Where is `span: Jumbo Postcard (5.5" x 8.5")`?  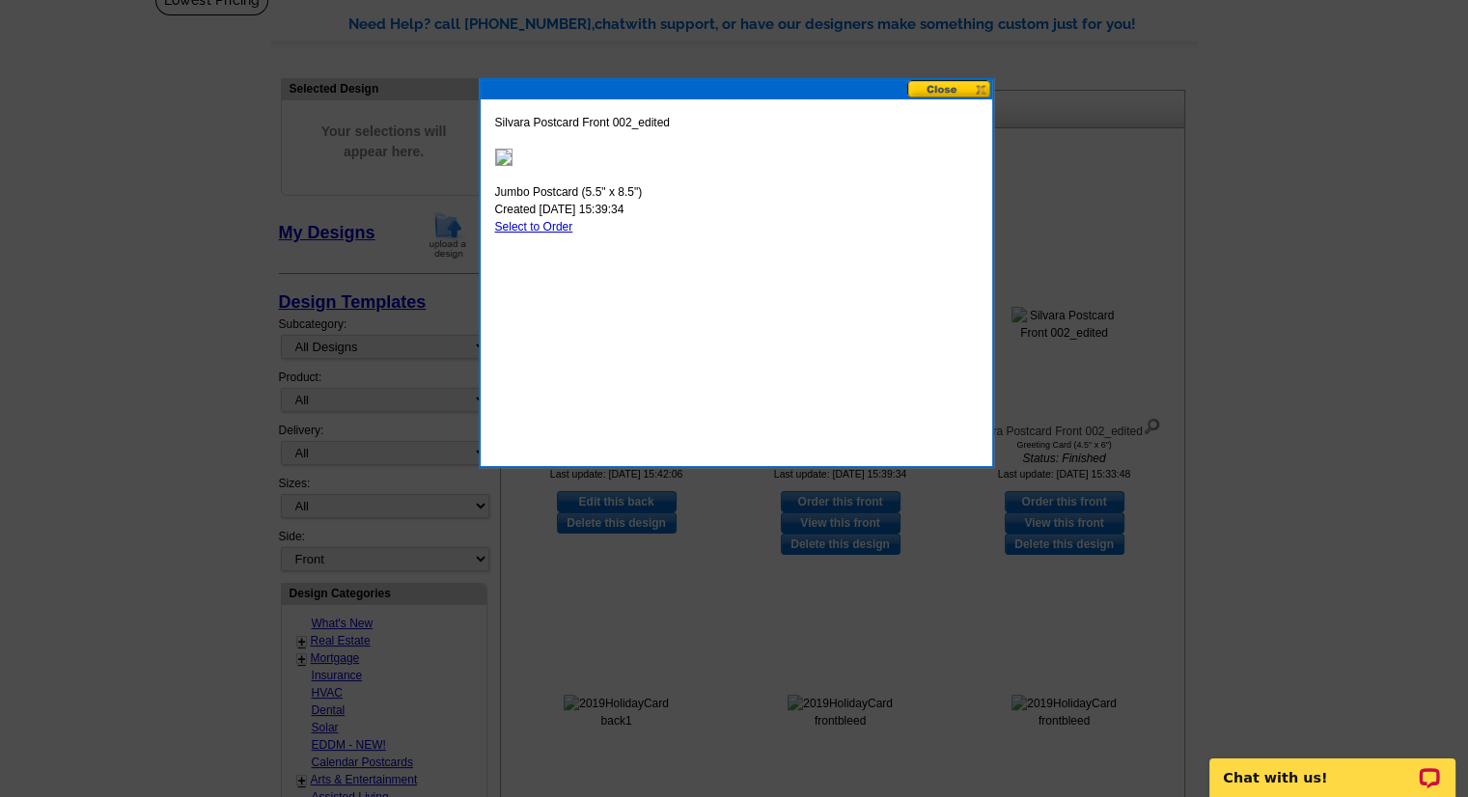 span: Jumbo Postcard (5.5" x 8.5") is located at coordinates (568, 192).